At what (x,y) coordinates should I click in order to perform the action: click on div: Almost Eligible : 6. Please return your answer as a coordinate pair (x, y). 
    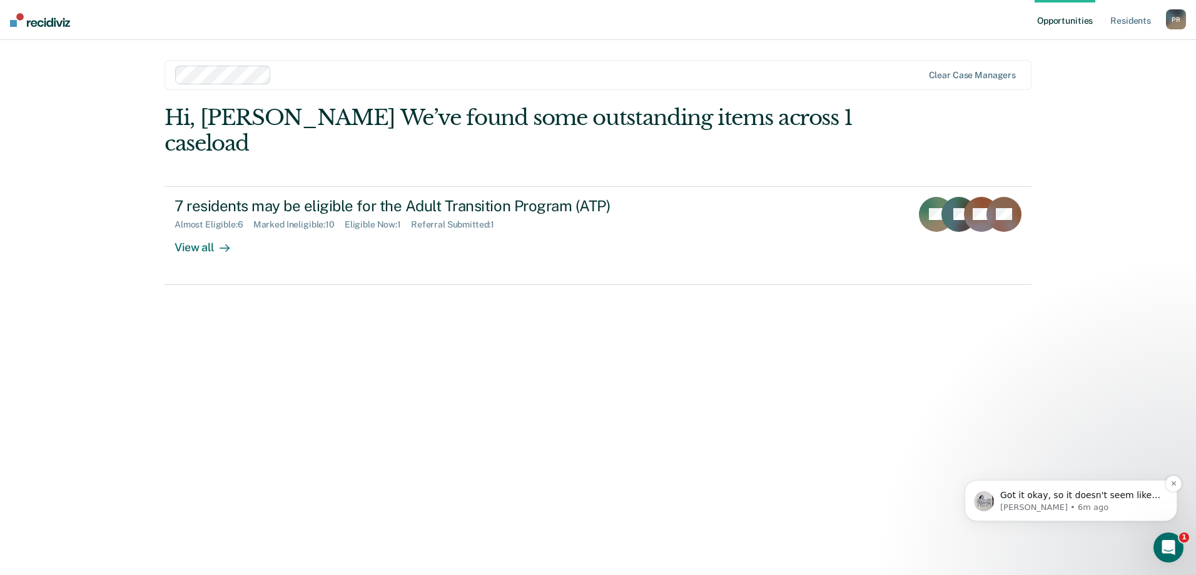
    Looking at the image, I should click on (214, 225).